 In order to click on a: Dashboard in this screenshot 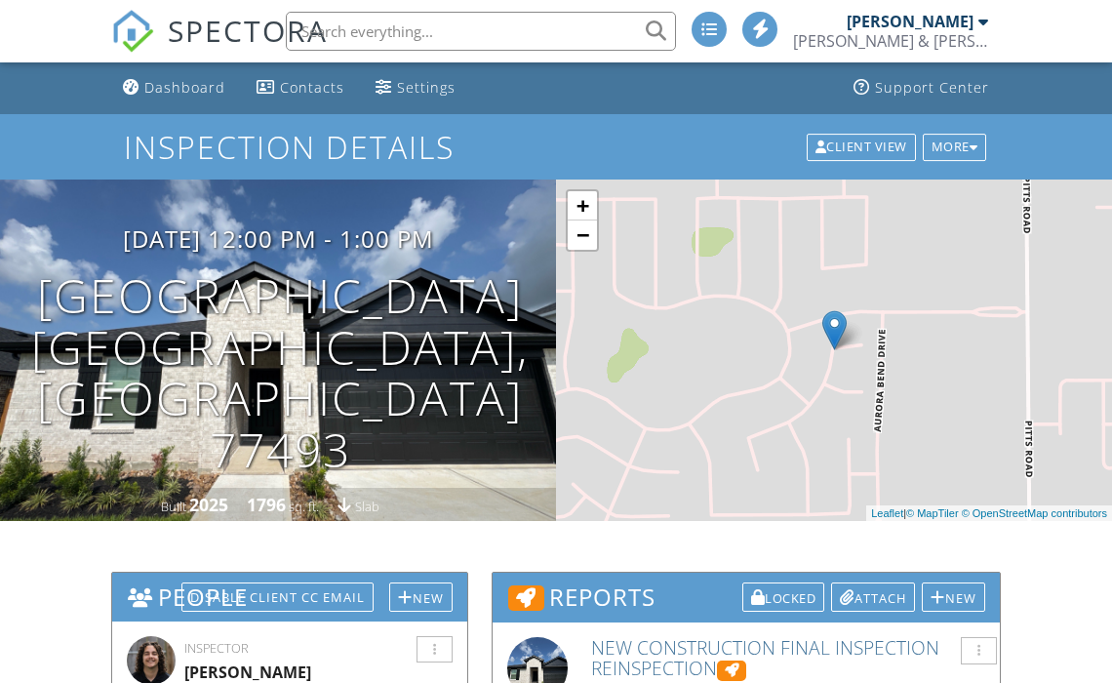, I will do `click(174, 88)`.